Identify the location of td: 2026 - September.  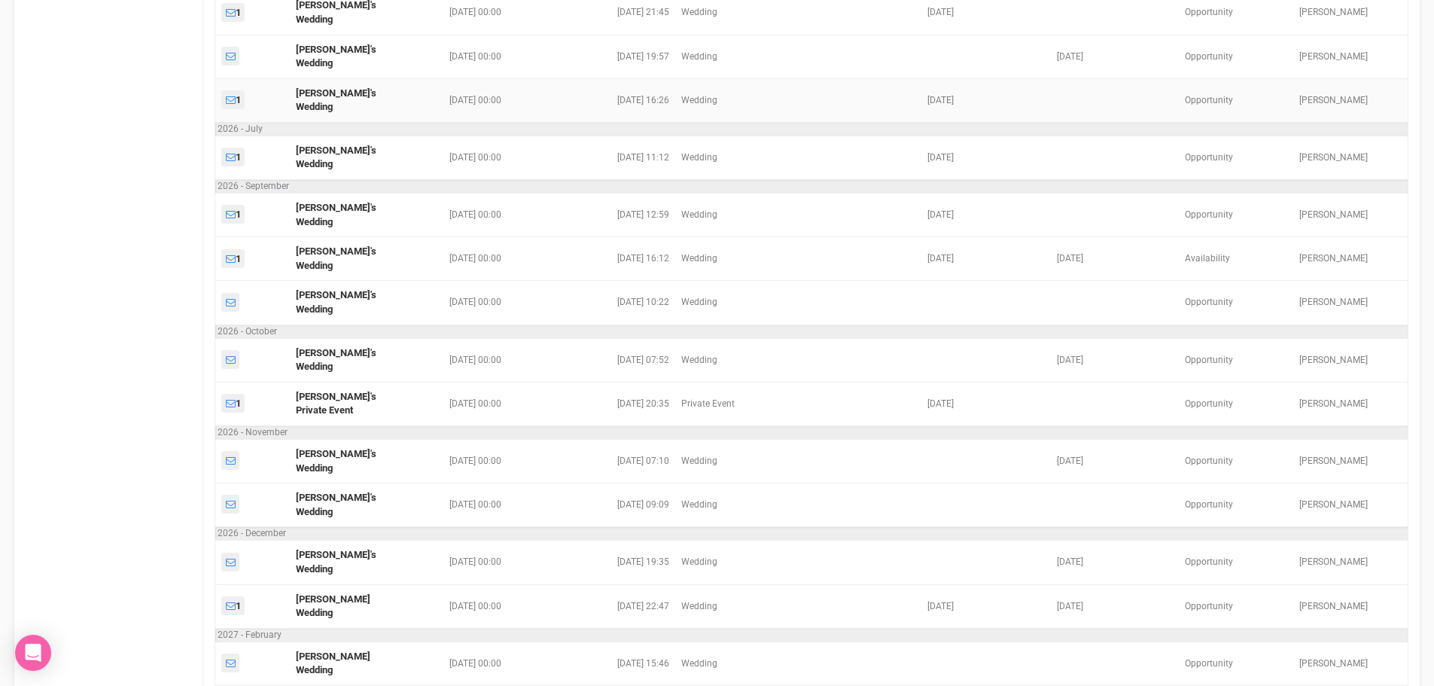
(811, 187).